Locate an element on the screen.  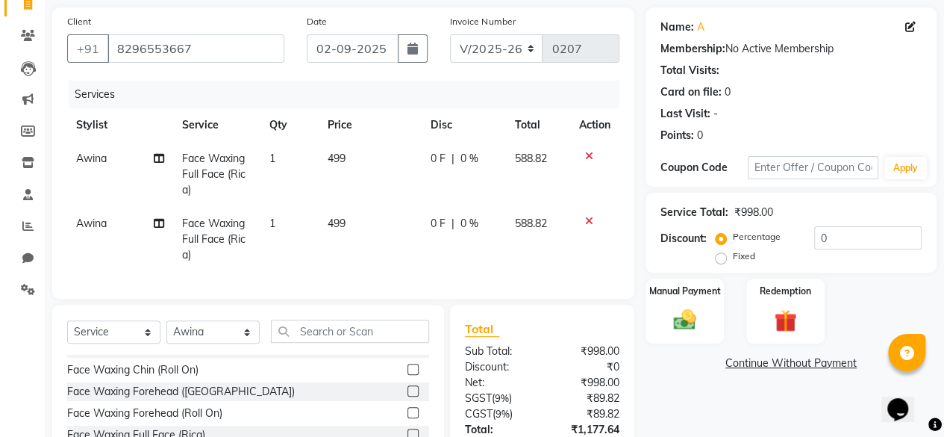
th: Qty is located at coordinates (290, 125).